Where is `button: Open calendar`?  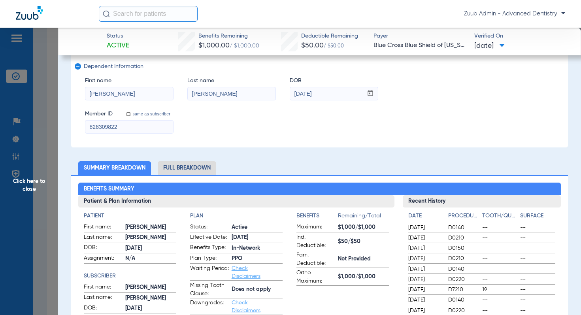
button: Open calendar is located at coordinates (371, 94).